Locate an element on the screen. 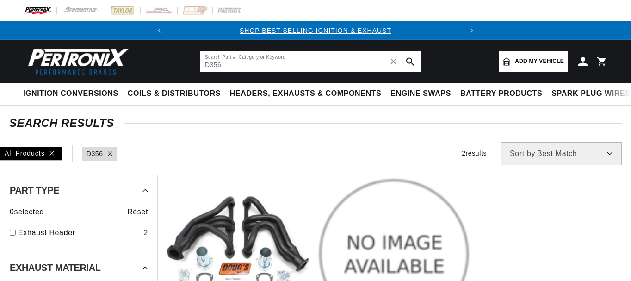  div: SEARCH RESULTS is located at coordinates (315, 123).